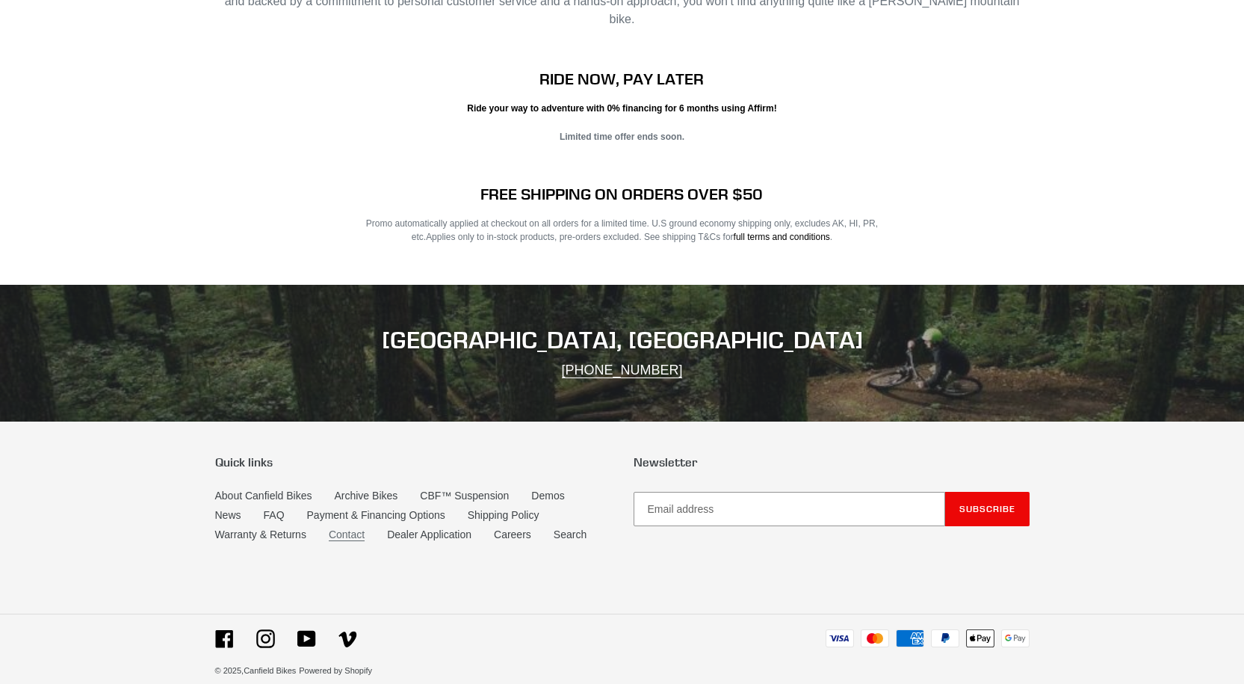 The image size is (1244, 684). Describe the element at coordinates (622, 230) in the screenshot. I see `p: Promo automatically applied at checkout on all orders for a limited time. U.S ground economy ship...` at that location.